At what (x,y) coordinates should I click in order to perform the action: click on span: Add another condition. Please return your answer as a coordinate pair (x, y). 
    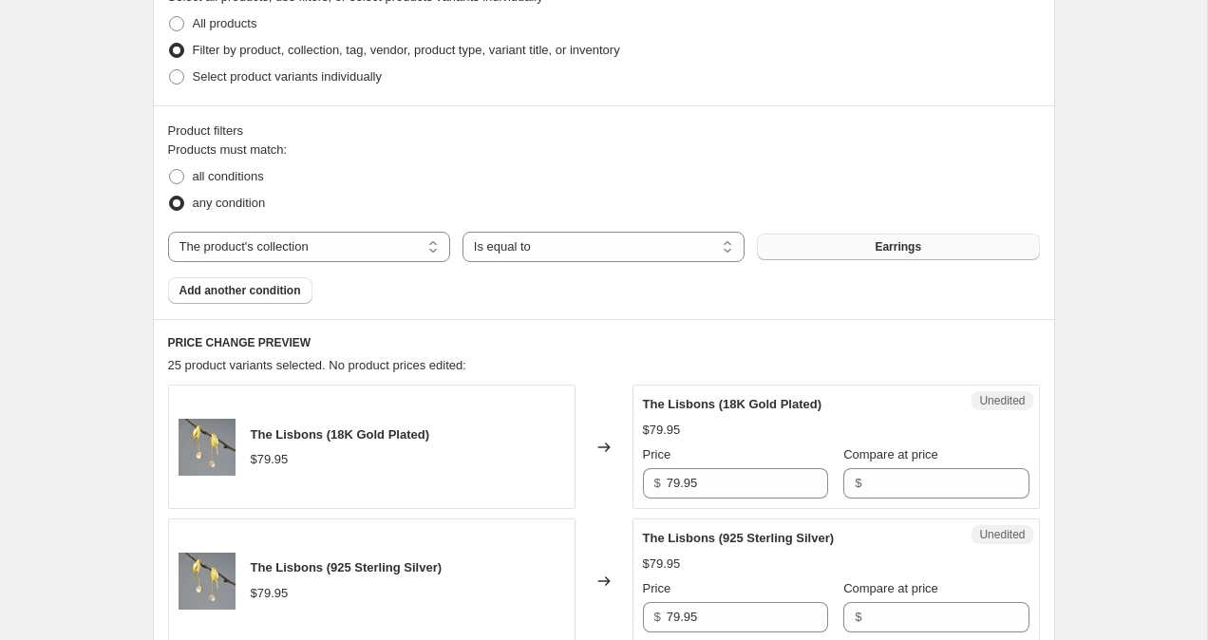
    Looking at the image, I should click on (240, 291).